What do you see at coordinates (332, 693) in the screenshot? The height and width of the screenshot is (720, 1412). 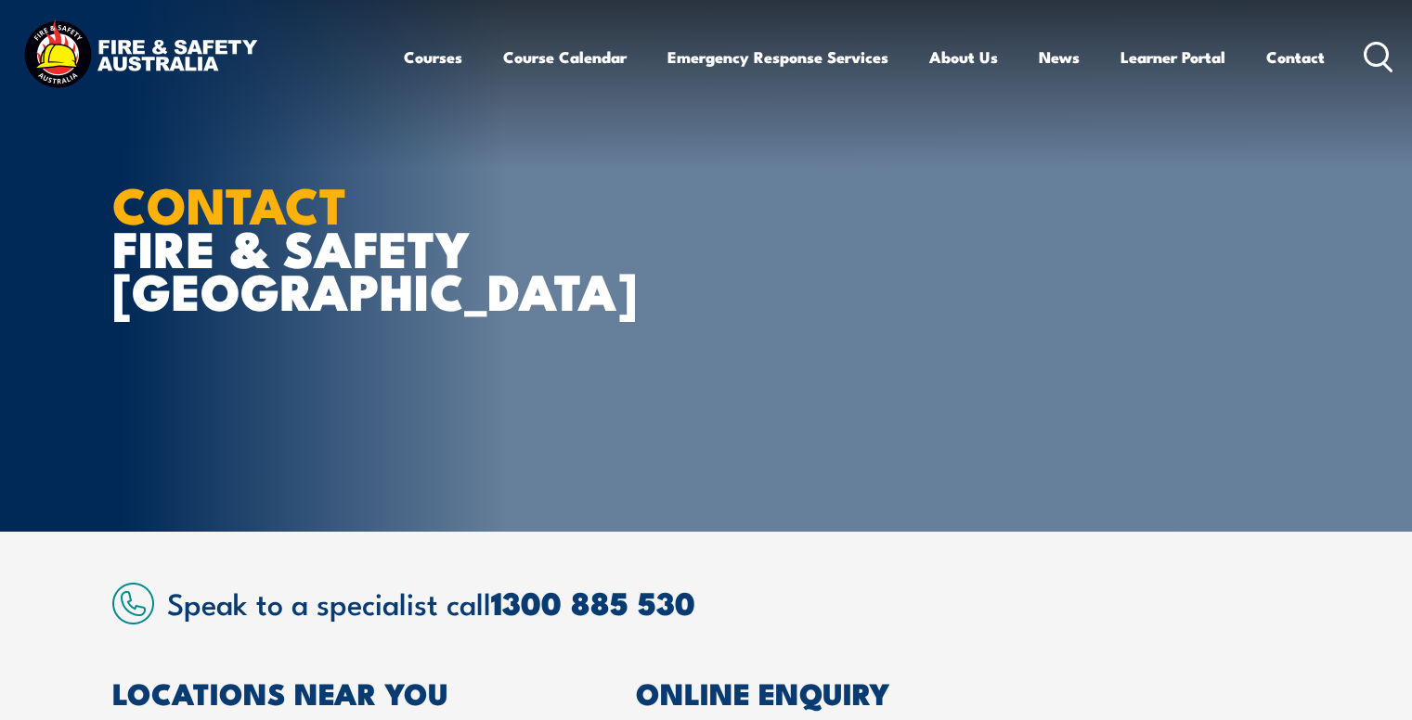 I see `h2: LOCATIONS NEAR YOU` at bounding box center [332, 693].